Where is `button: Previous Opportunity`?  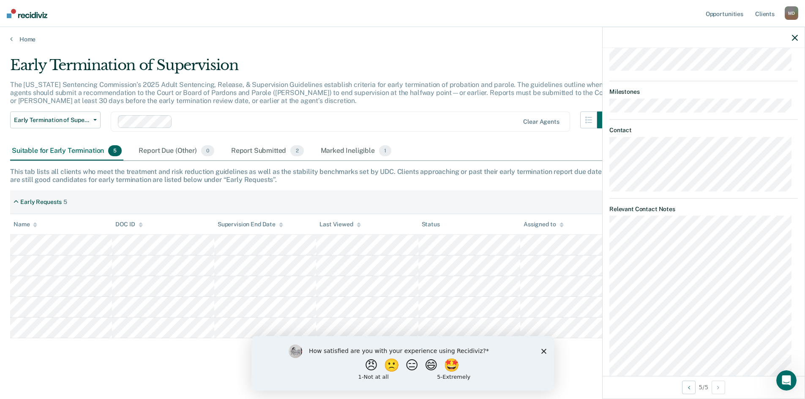
button: Previous Opportunity is located at coordinates (689, 388).